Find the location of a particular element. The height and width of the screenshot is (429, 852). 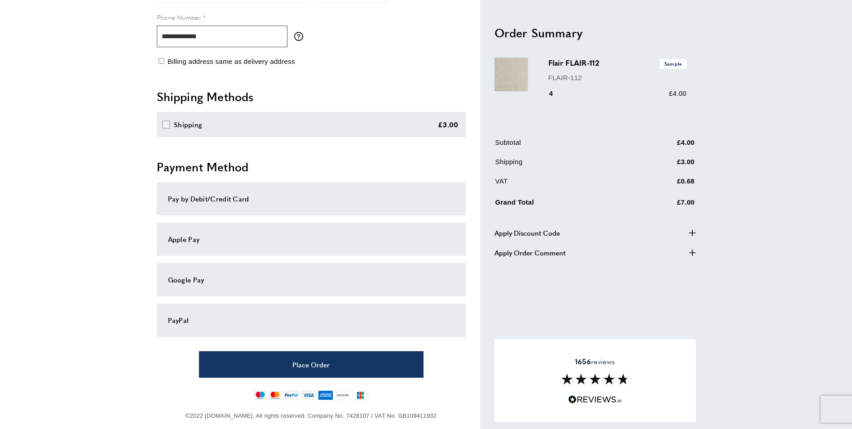

button: Place Order is located at coordinates (311, 364).